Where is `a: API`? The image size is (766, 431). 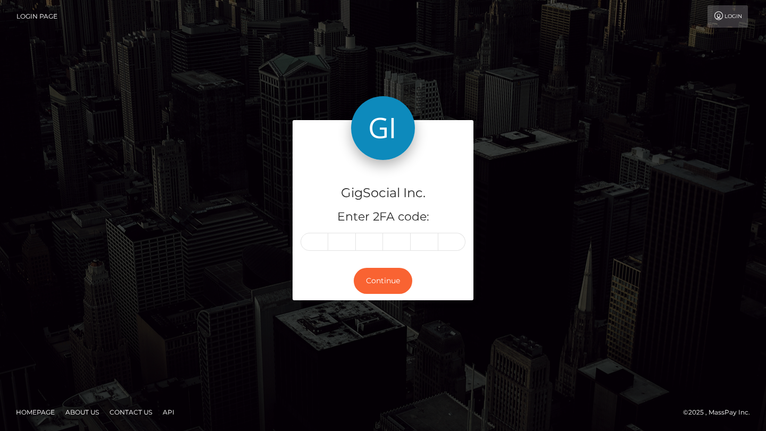
a: API is located at coordinates (169, 412).